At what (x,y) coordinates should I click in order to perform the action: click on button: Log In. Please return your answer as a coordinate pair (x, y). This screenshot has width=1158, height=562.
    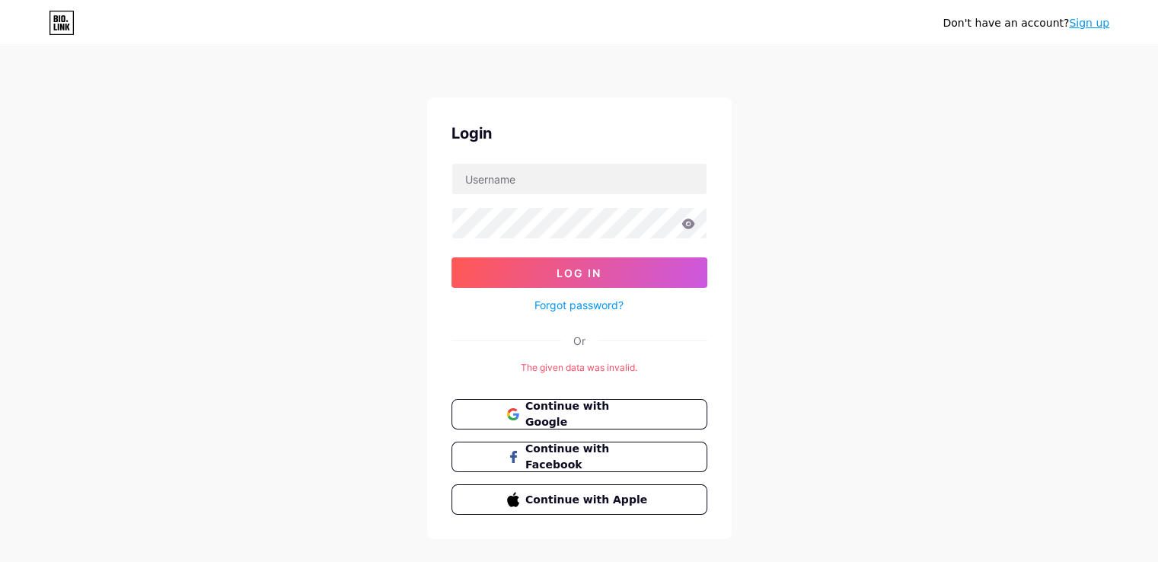
    Looking at the image, I should click on (579, 273).